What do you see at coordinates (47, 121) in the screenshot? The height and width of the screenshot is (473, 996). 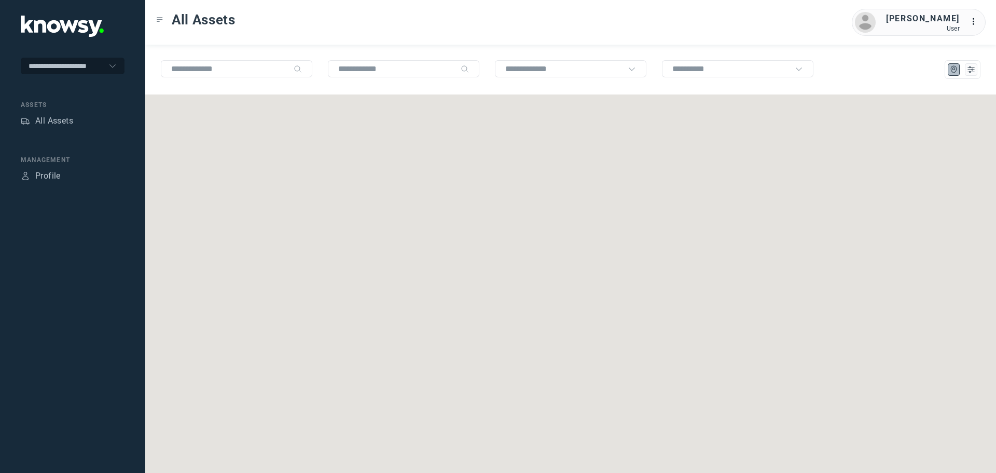 I see `a: AssetsAll Assets` at bounding box center [47, 121].